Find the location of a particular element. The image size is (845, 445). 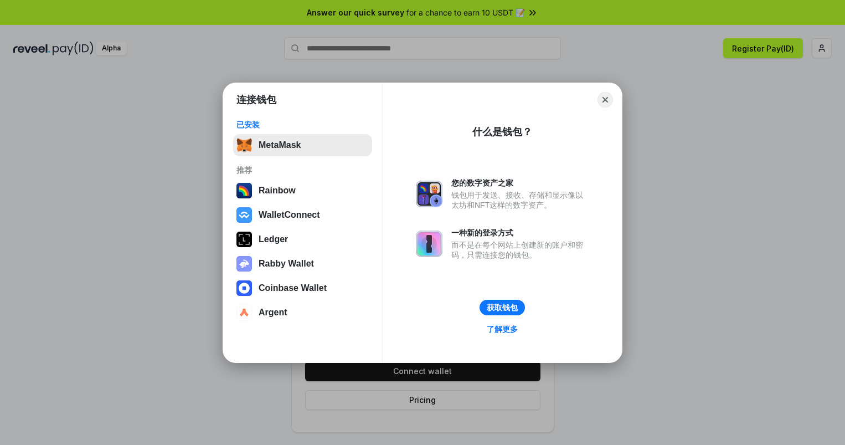

div: 而不是在每个网站上创建新的账户和密码，只需连接您的钱包。 is located at coordinates (520, 250).